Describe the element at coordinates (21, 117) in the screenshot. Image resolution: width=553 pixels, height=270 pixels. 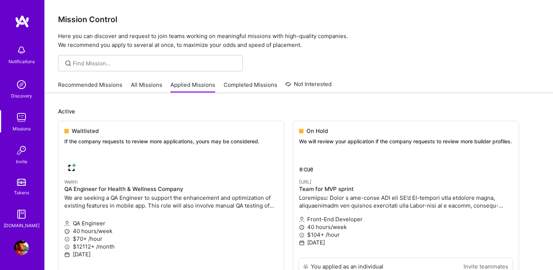
I see `img: teamwork` at that location.